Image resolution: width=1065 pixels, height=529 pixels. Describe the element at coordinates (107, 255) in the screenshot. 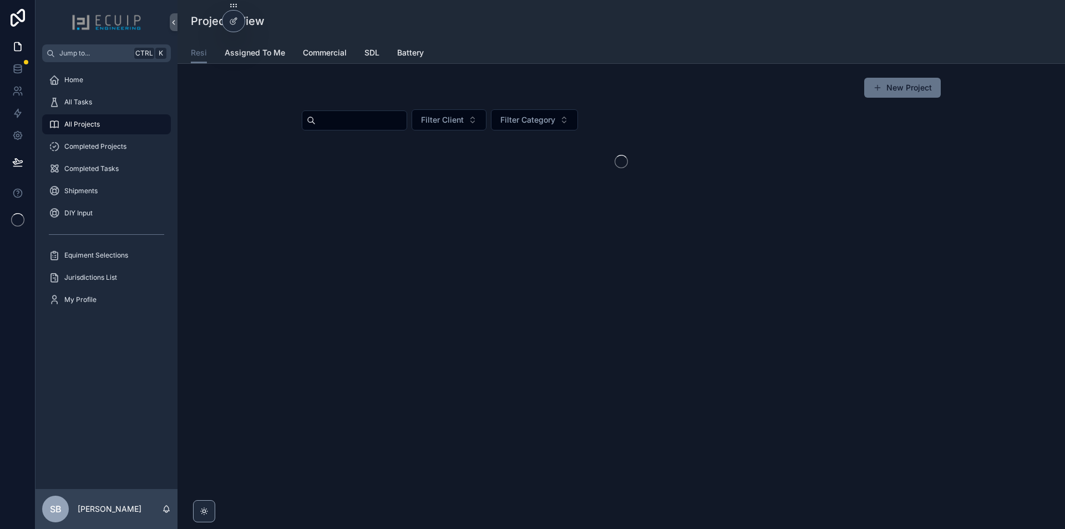

I see `a: Equiment Selections` at that location.